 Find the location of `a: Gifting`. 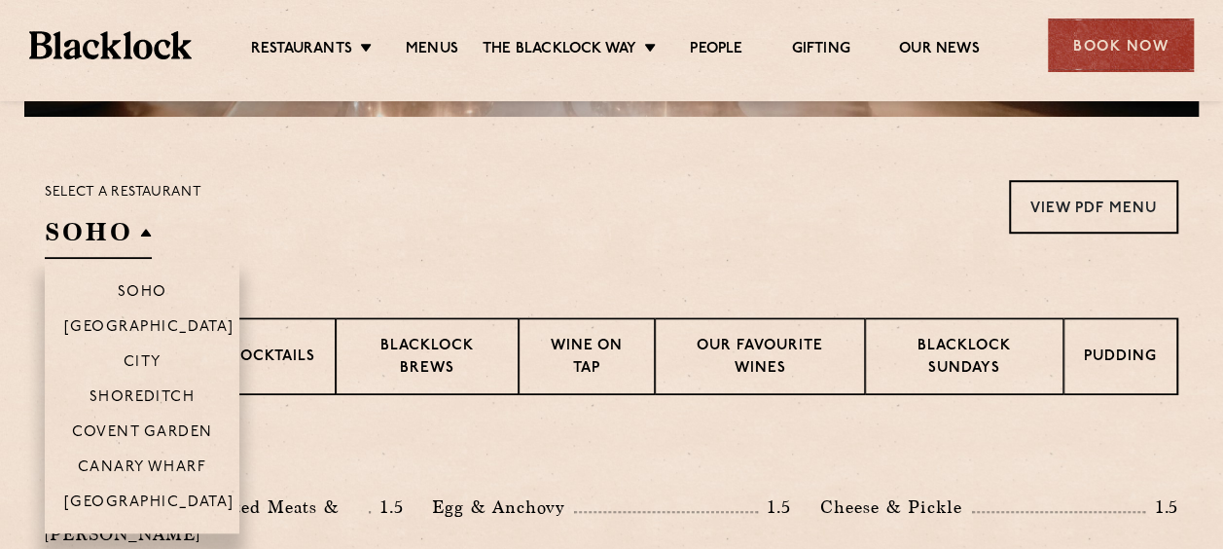

a: Gifting is located at coordinates (820, 51).